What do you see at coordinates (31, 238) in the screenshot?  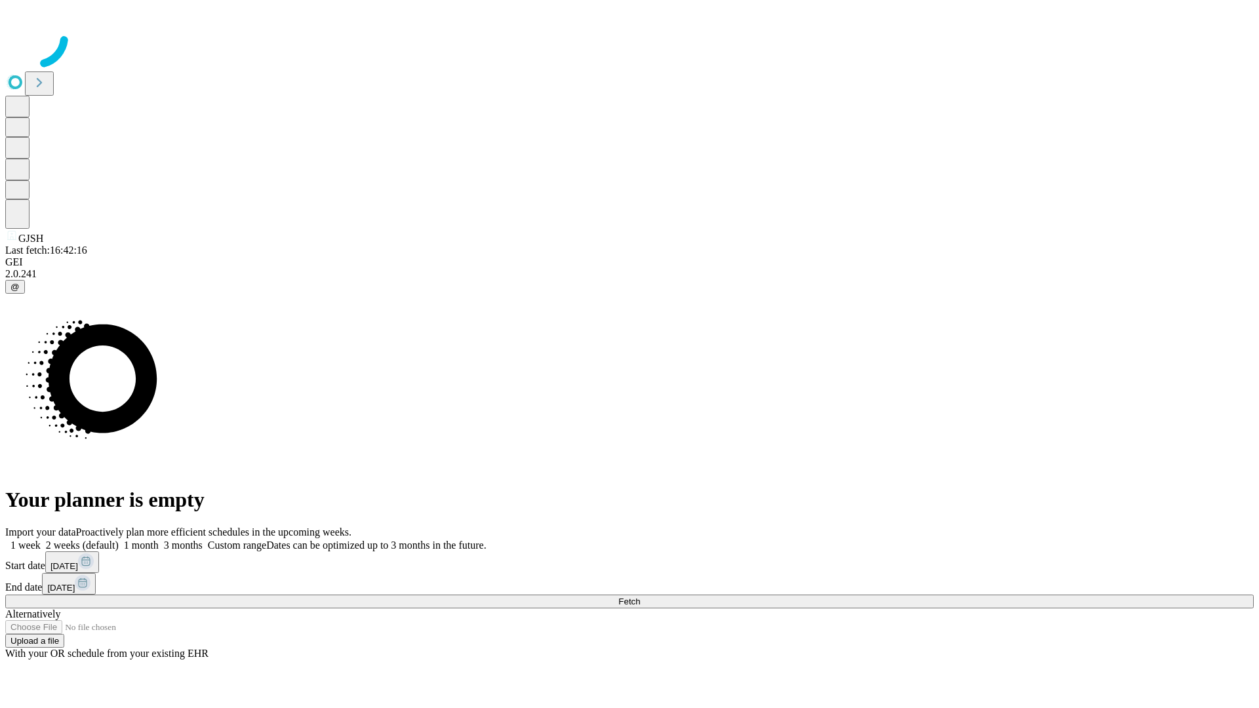 I see `span: GJSH` at bounding box center [31, 238].